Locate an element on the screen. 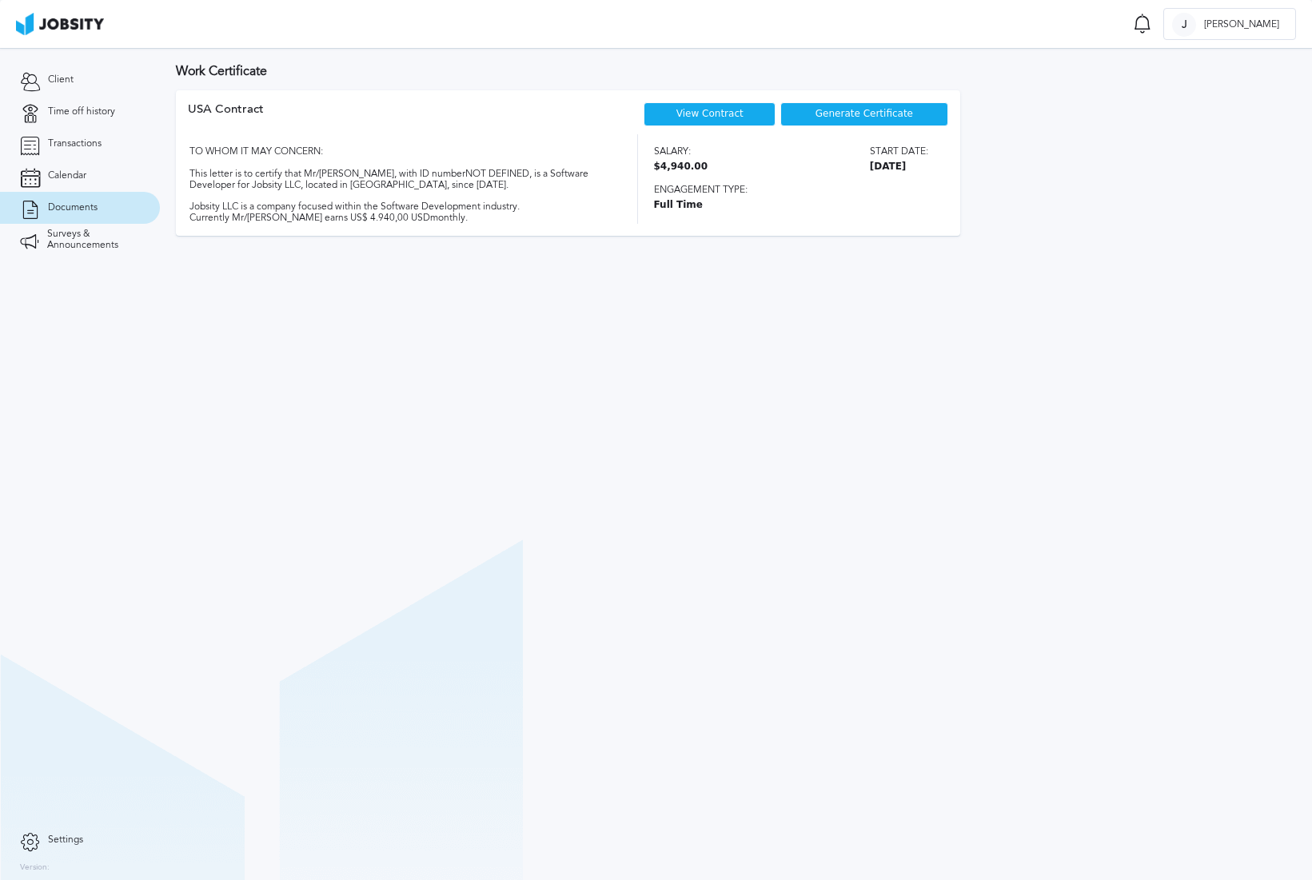  label: Version: is located at coordinates (34, 868).